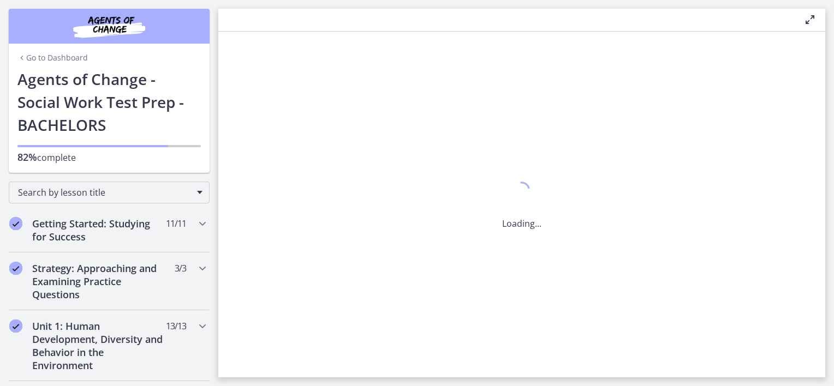  What do you see at coordinates (180, 268) in the screenshot?
I see `span: 3 / 3` at bounding box center [180, 268].